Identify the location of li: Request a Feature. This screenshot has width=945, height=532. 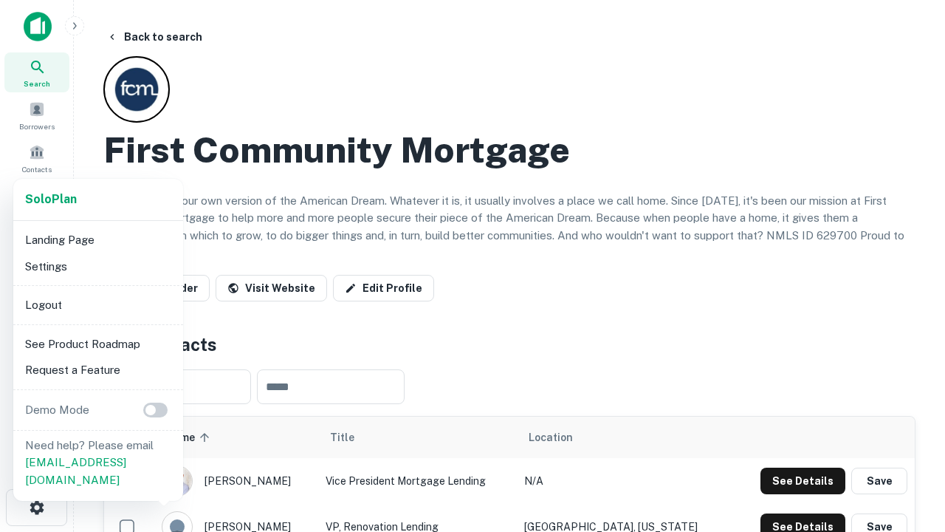
(98, 370).